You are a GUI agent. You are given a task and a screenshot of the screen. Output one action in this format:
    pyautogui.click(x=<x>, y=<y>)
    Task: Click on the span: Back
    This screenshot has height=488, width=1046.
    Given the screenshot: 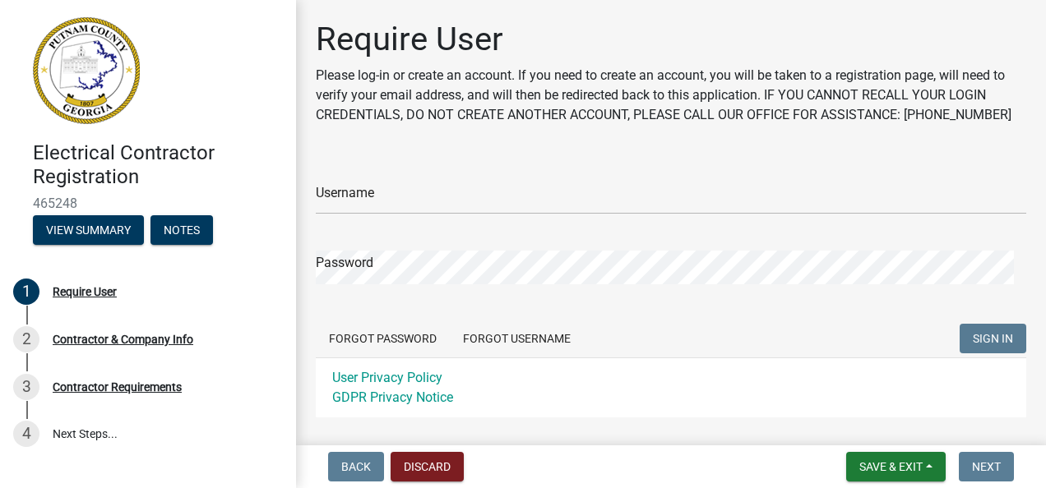 What is the action you would take?
    pyautogui.click(x=356, y=467)
    